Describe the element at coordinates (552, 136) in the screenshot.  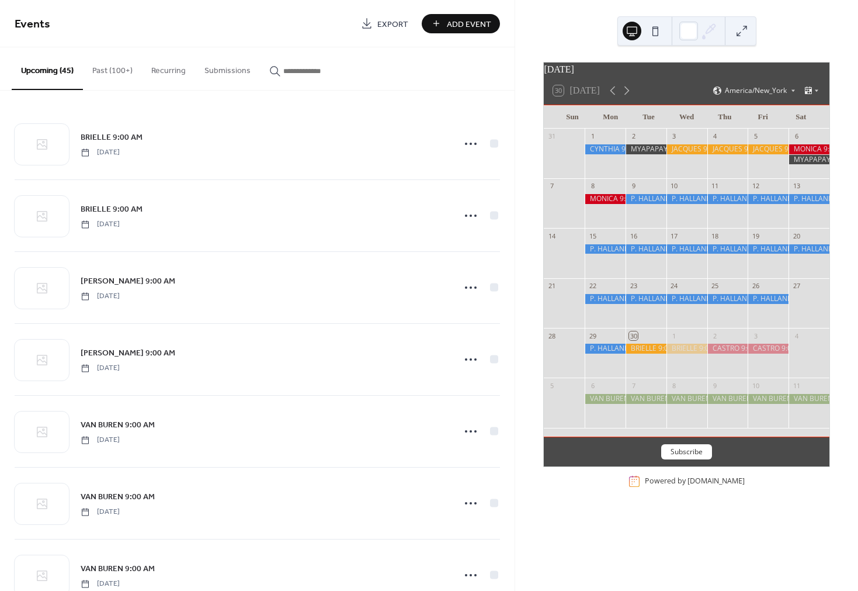
I see `div: 31` at that location.